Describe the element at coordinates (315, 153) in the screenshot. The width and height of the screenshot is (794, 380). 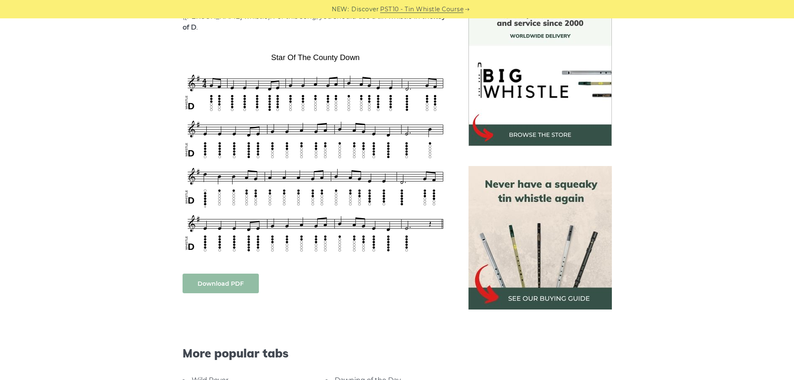
I see `img: Star of the County Down Tin Whistle Tab & Sheet Music` at that location.